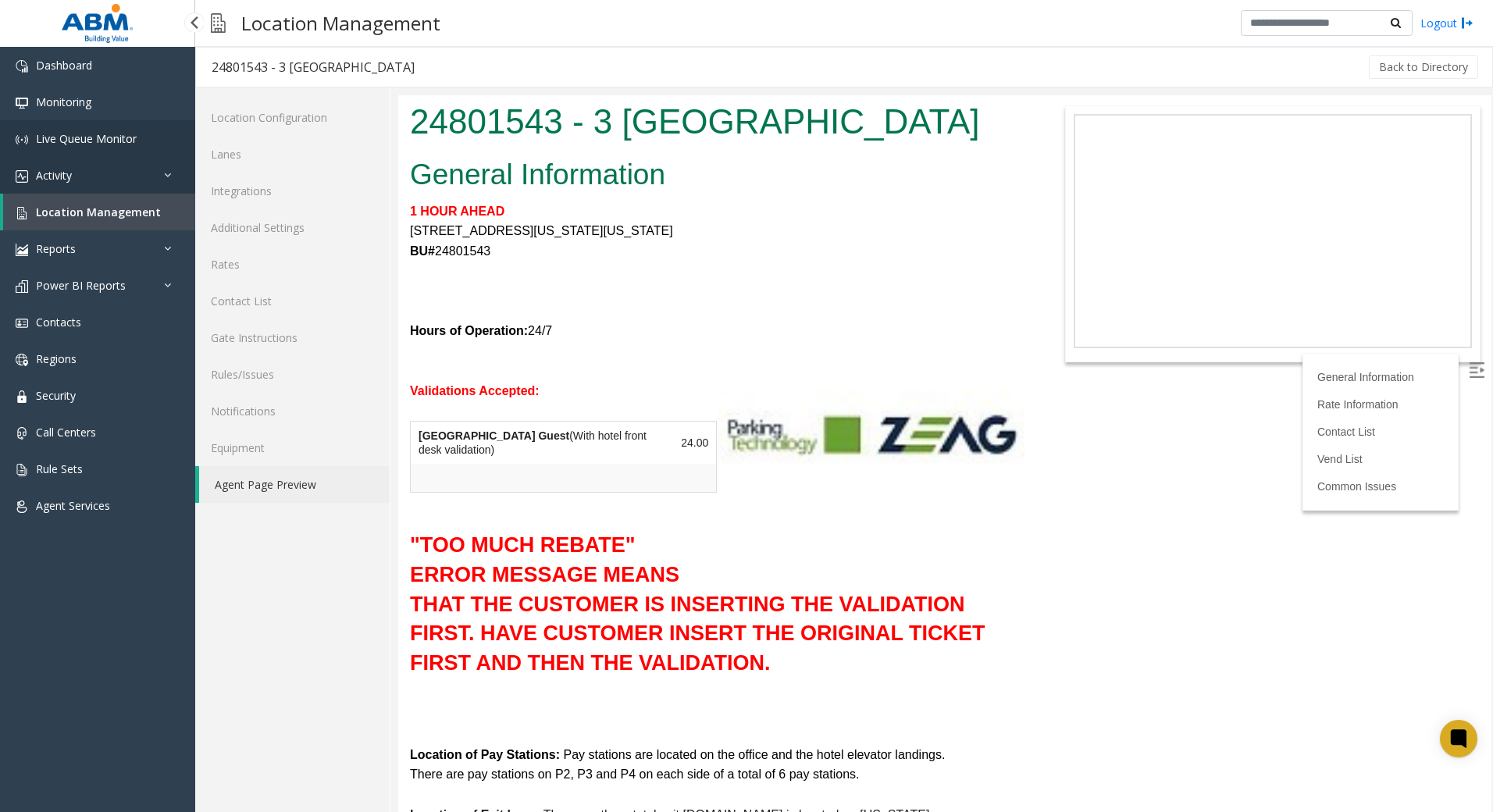  I want to click on a: Location Configuration, so click(292, 117).